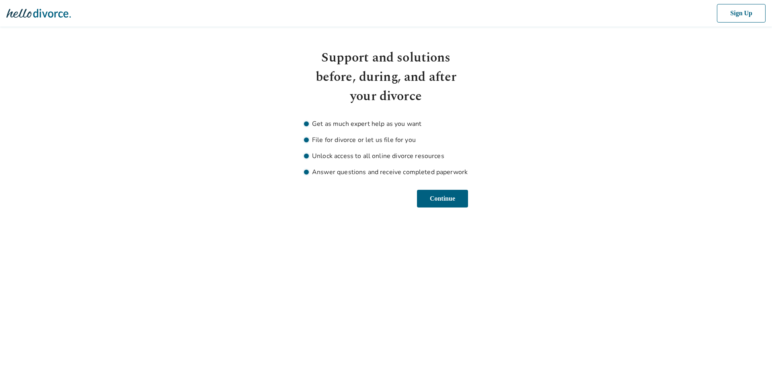 The width and height of the screenshot is (772, 380). Describe the element at coordinates (39, 13) in the screenshot. I see `img: Hello Divorce Logo` at that location.